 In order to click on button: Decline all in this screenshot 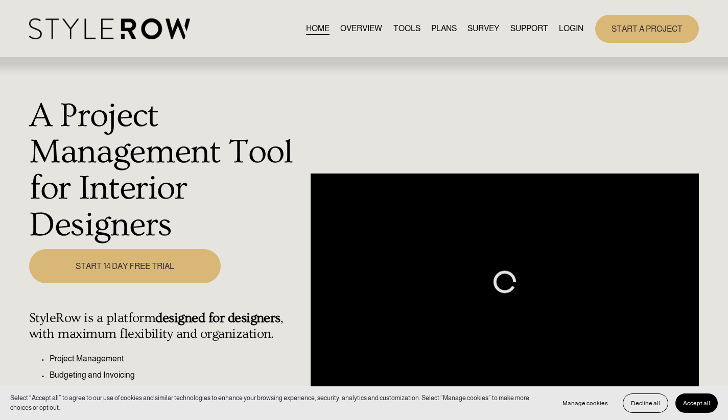, I will do `click(645, 403)`.